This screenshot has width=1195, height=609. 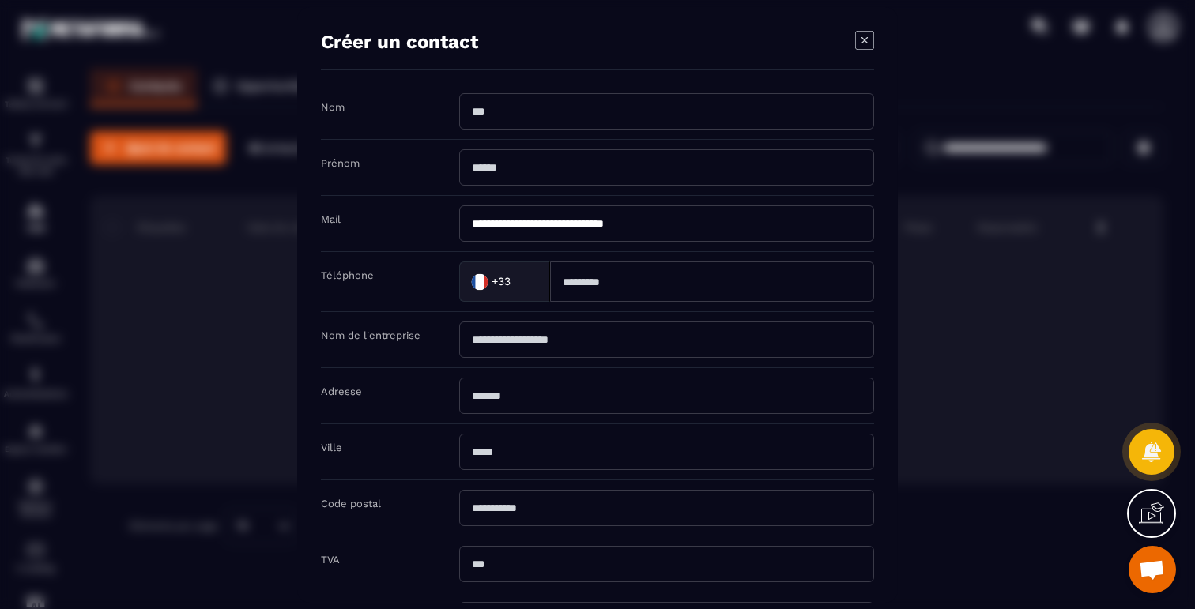 I want to click on img: Country Flag, so click(x=480, y=281).